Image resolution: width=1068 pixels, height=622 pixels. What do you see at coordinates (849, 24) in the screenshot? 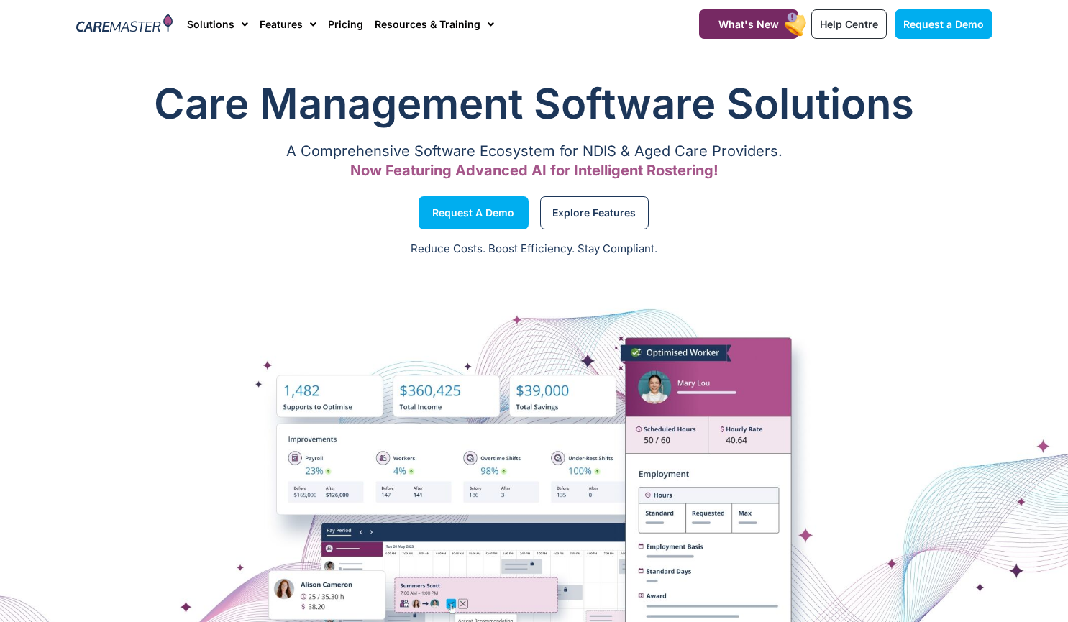
I see `a: Help Centre` at bounding box center [849, 24].